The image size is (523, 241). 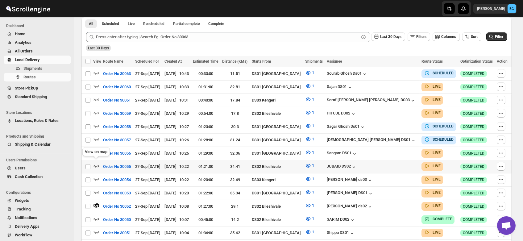 What do you see at coordinates (37, 51) in the screenshot?
I see `button: All Orders` at bounding box center [37, 51].